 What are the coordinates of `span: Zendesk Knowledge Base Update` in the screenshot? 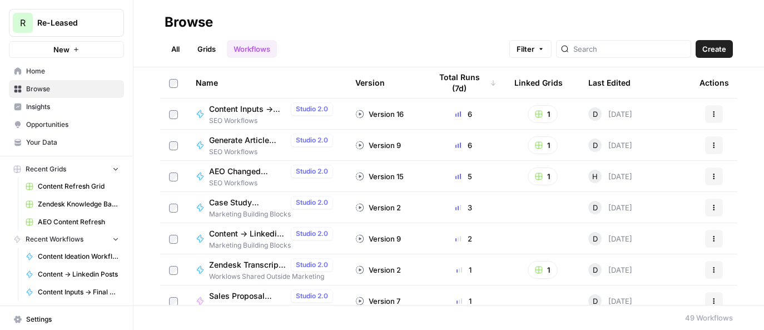 It's located at (78, 204).